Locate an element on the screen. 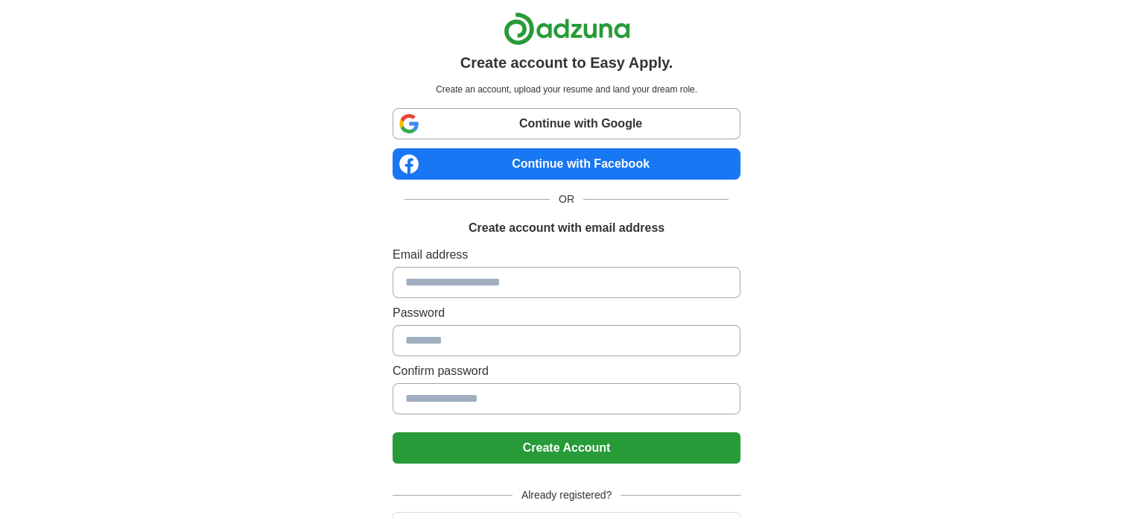 The image size is (1133, 518). a: Continue with Facebook is located at coordinates (566, 164).